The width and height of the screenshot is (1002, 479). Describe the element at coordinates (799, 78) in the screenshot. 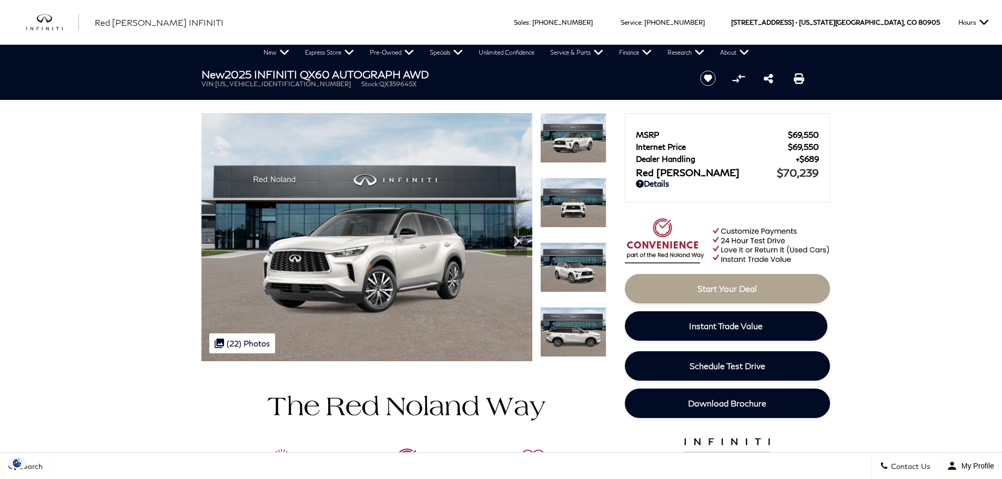

I see `a: Print this New 2025 INFINITI QX60 AUTOGRAPH AWD` at that location.